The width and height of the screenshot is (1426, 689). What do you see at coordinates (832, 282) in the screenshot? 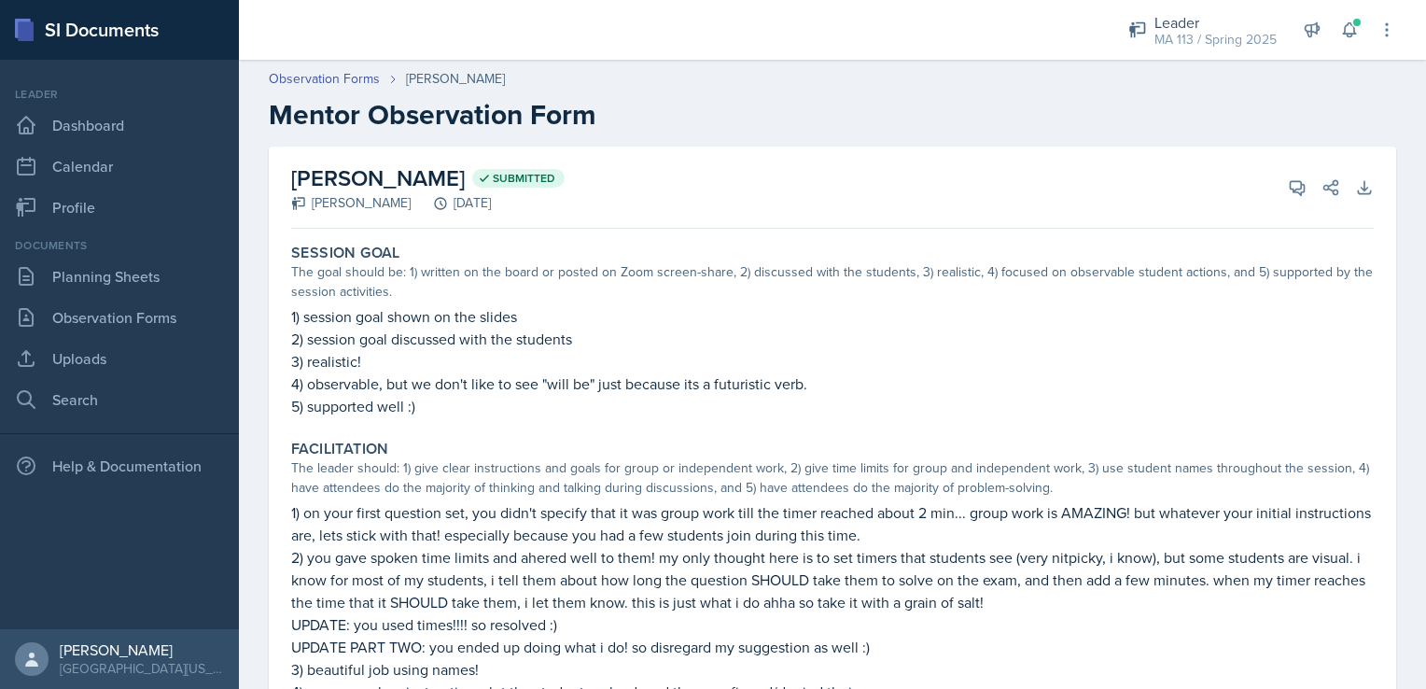
I see `div: The goal should be: 1) written on the board or posted on Zoom screen-share, 2) discussed with the...` at bounding box center [832, 282].